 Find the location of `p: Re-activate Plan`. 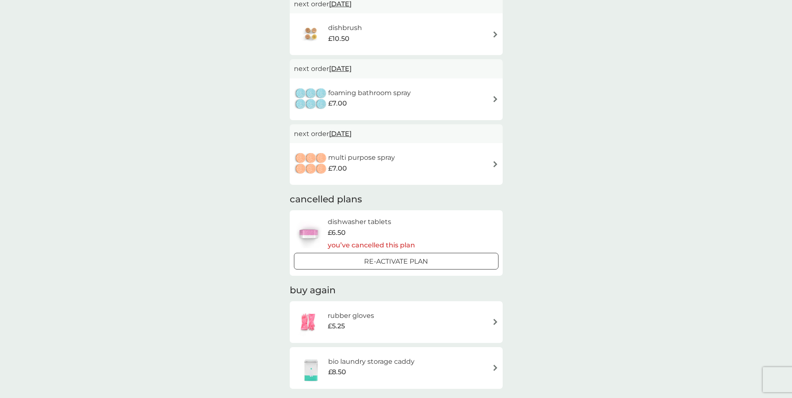

p: Re-activate Plan is located at coordinates (396, 262).